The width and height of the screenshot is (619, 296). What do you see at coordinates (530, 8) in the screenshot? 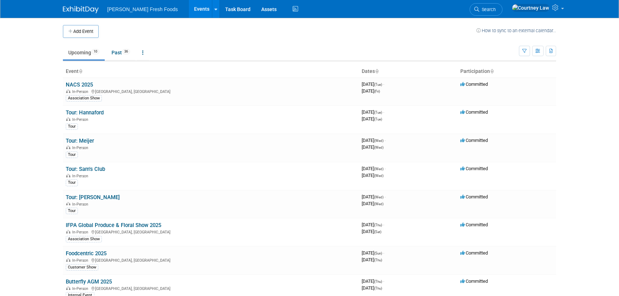
I see `img: Courtney Law` at bounding box center [530, 8].